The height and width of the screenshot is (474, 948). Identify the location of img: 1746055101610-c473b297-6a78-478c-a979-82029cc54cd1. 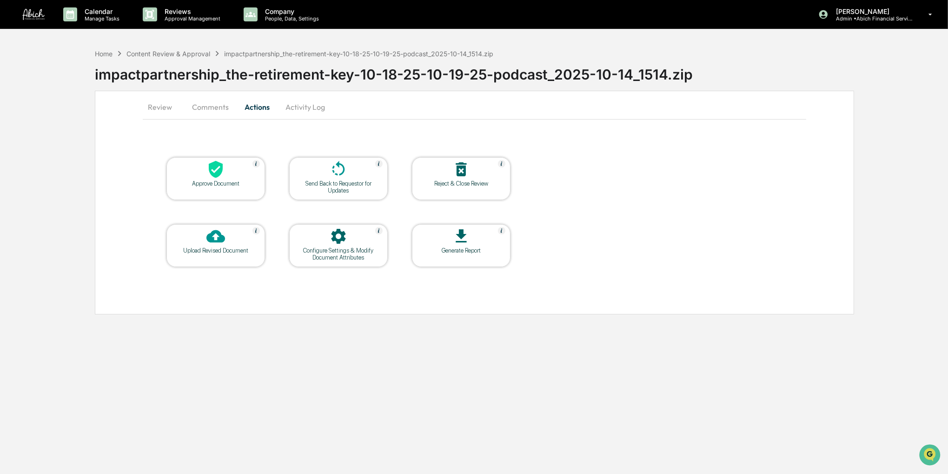
(18, 79).